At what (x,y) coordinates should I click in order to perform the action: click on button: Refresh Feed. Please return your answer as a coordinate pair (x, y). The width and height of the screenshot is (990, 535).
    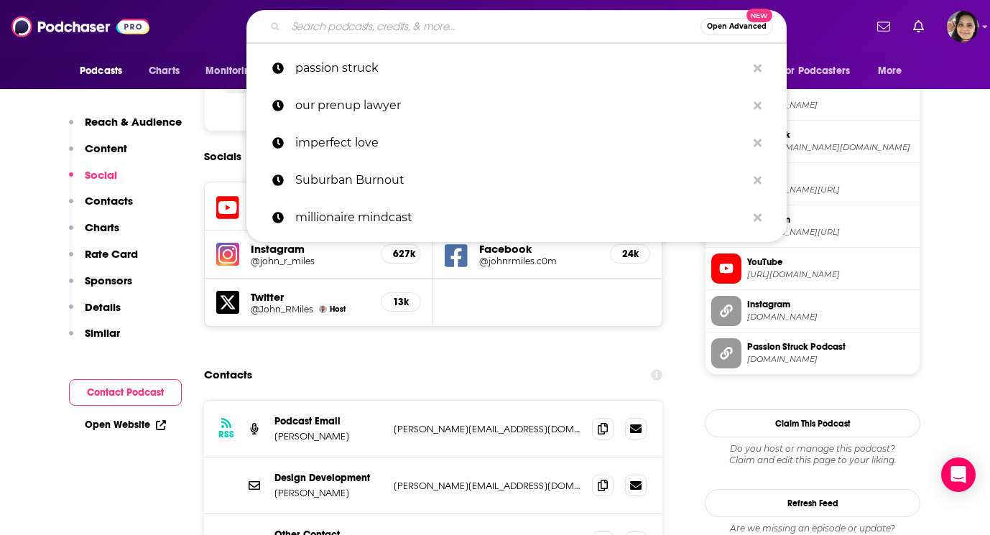
    Looking at the image, I should click on (813, 503).